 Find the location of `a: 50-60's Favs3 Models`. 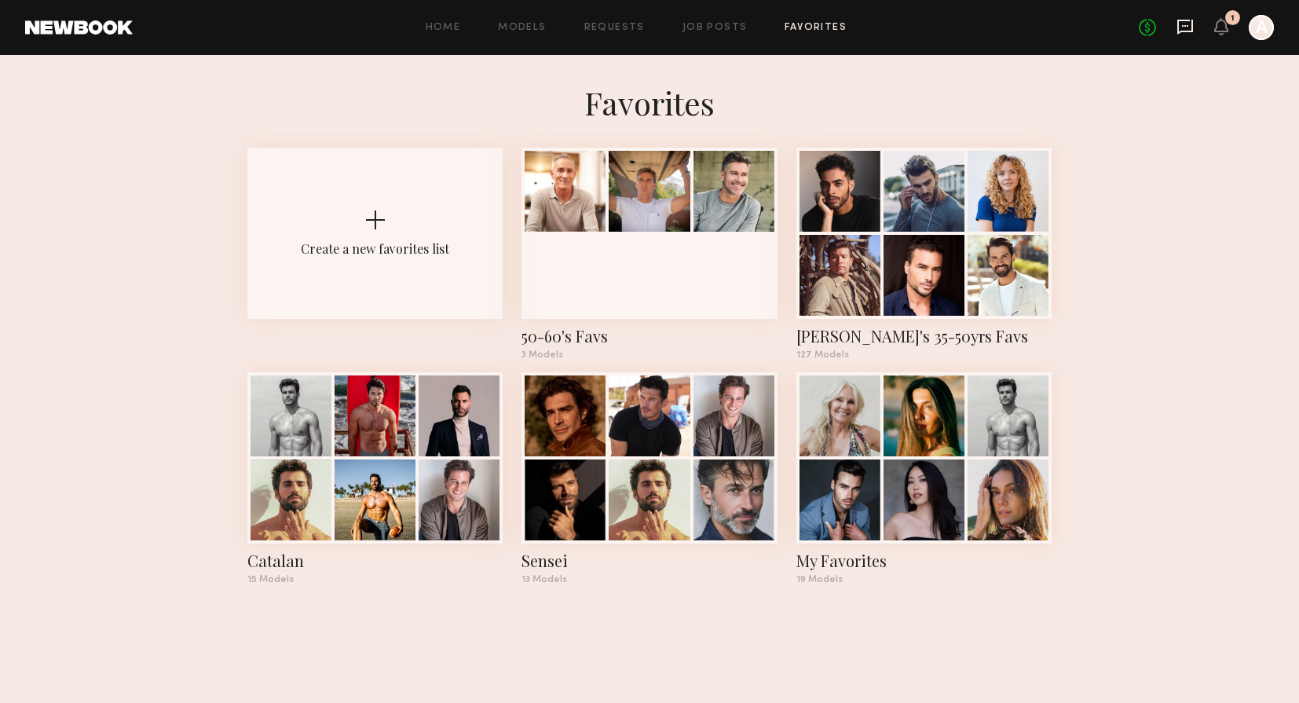

a: 50-60's Favs3 Models is located at coordinates (649, 254).